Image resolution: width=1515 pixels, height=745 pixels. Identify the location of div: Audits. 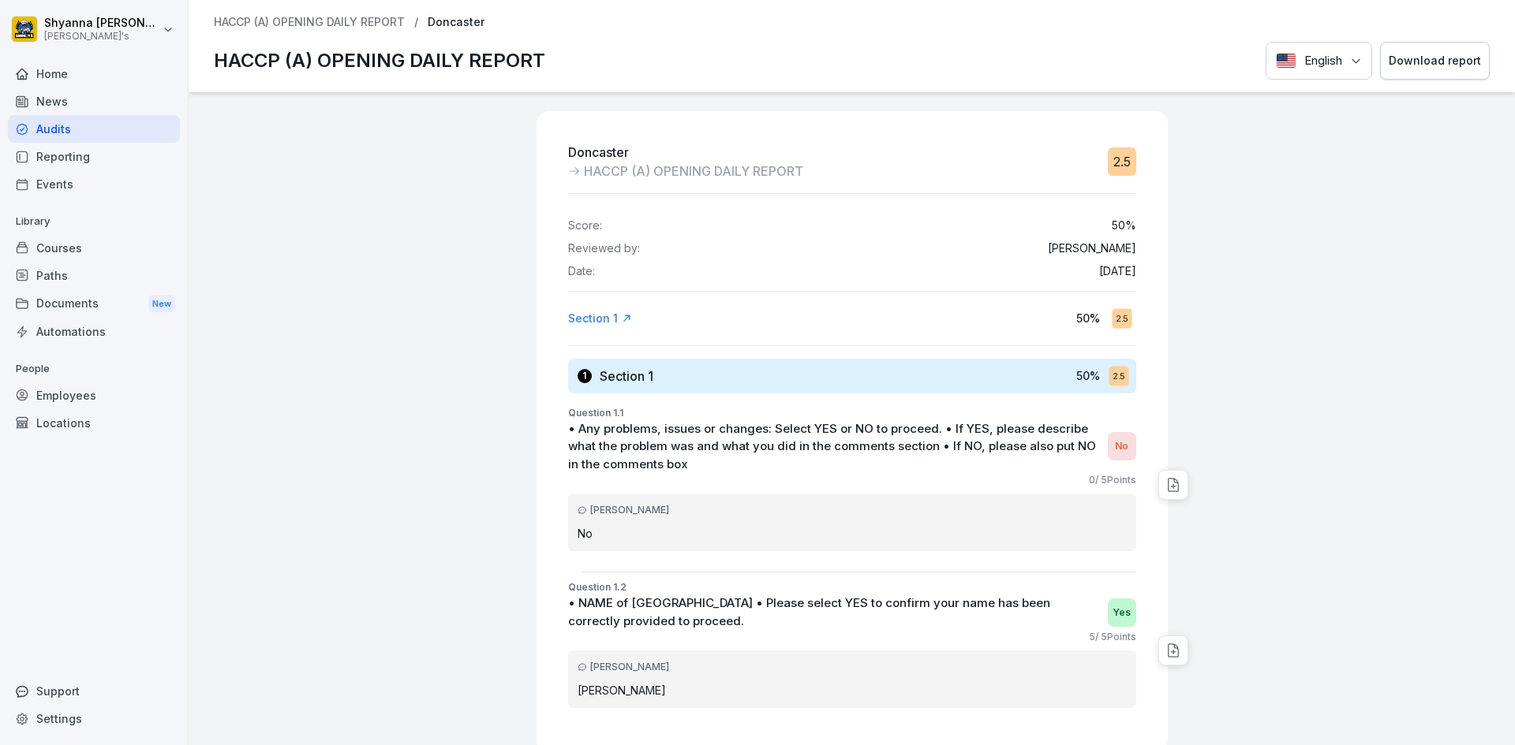
(94, 129).